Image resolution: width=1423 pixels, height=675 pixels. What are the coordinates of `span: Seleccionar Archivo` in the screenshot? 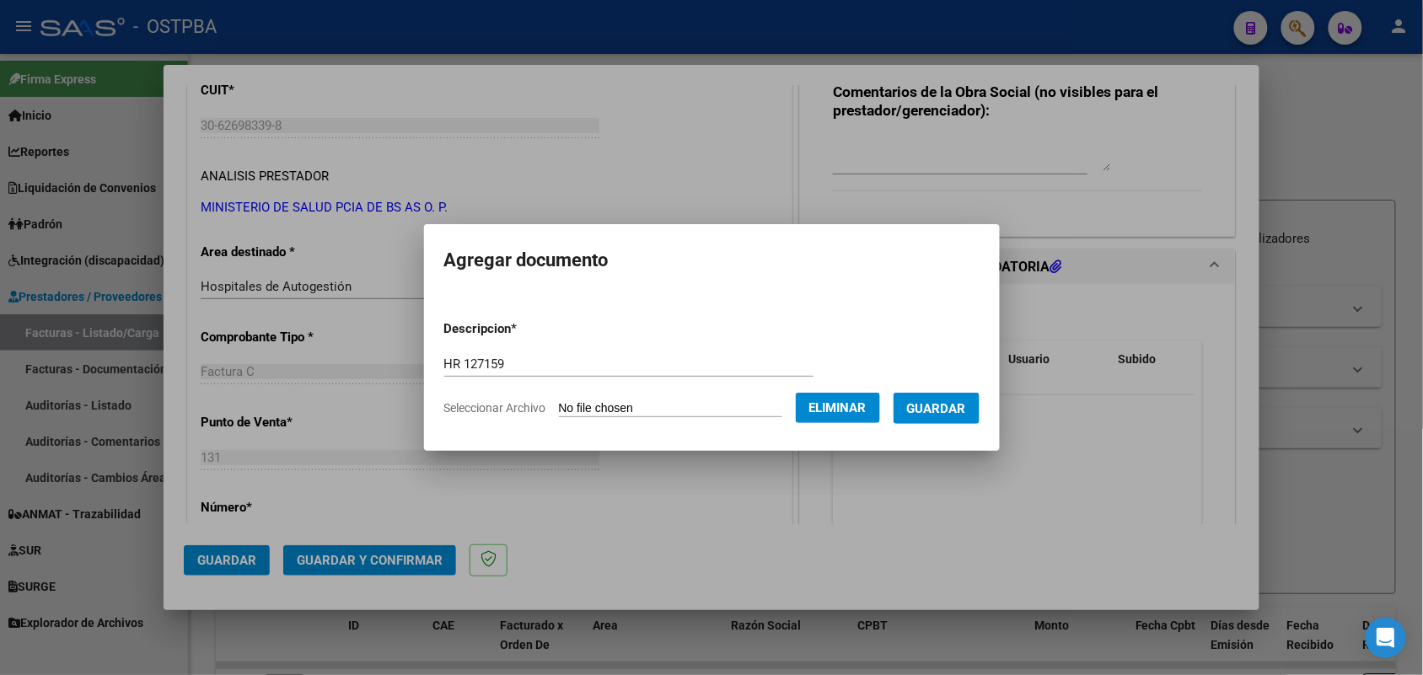 It's located at (495, 408).